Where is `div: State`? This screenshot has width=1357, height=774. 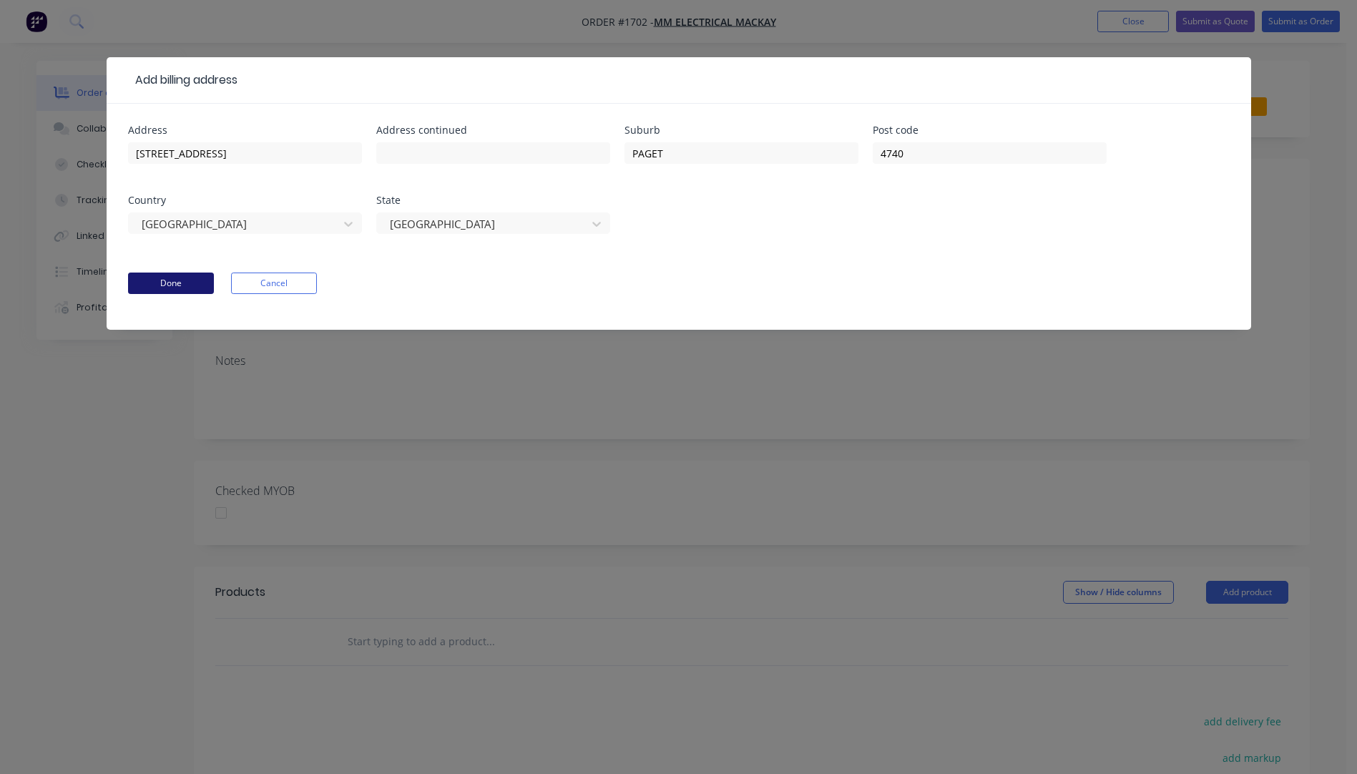 div: State is located at coordinates (493, 200).